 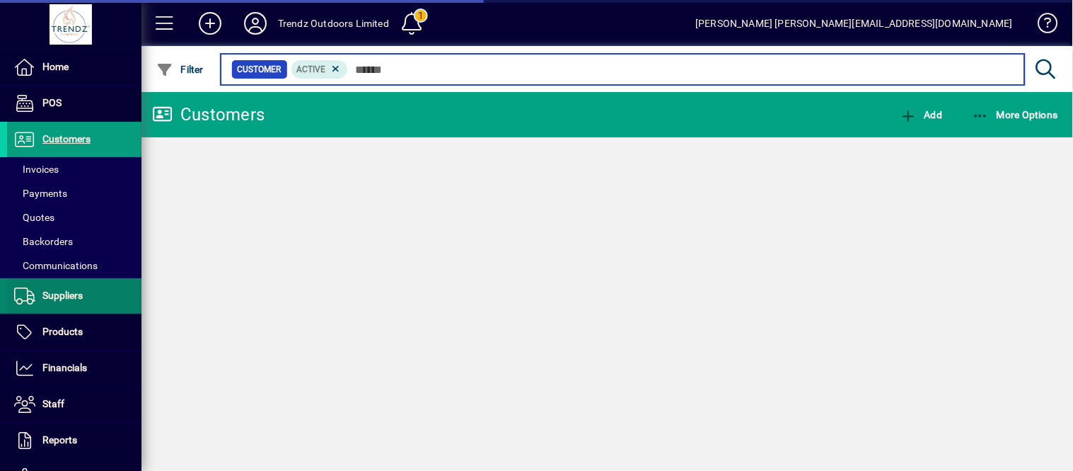 What do you see at coordinates (67, 139) in the screenshot?
I see `span: Customers` at bounding box center [67, 139].